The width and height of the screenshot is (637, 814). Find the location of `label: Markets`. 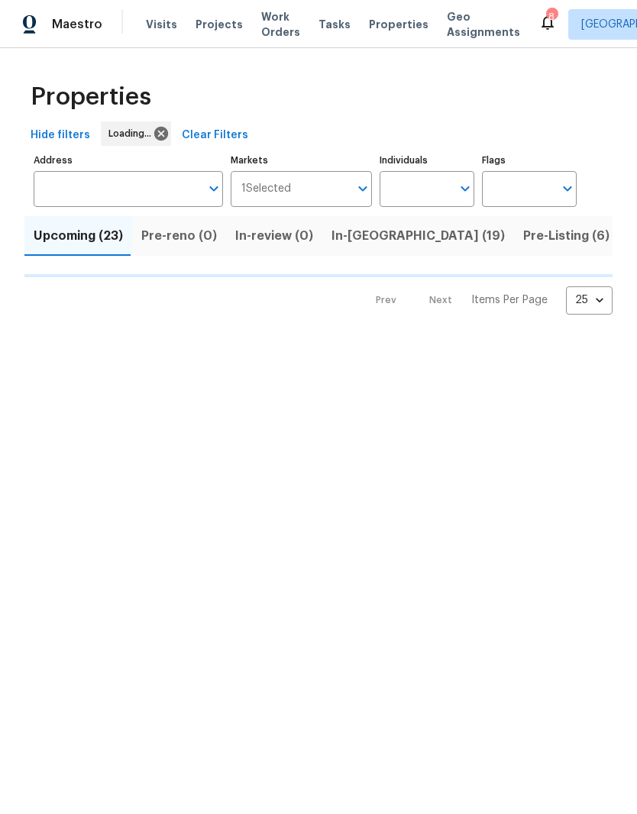

label: Markets is located at coordinates (302, 160).